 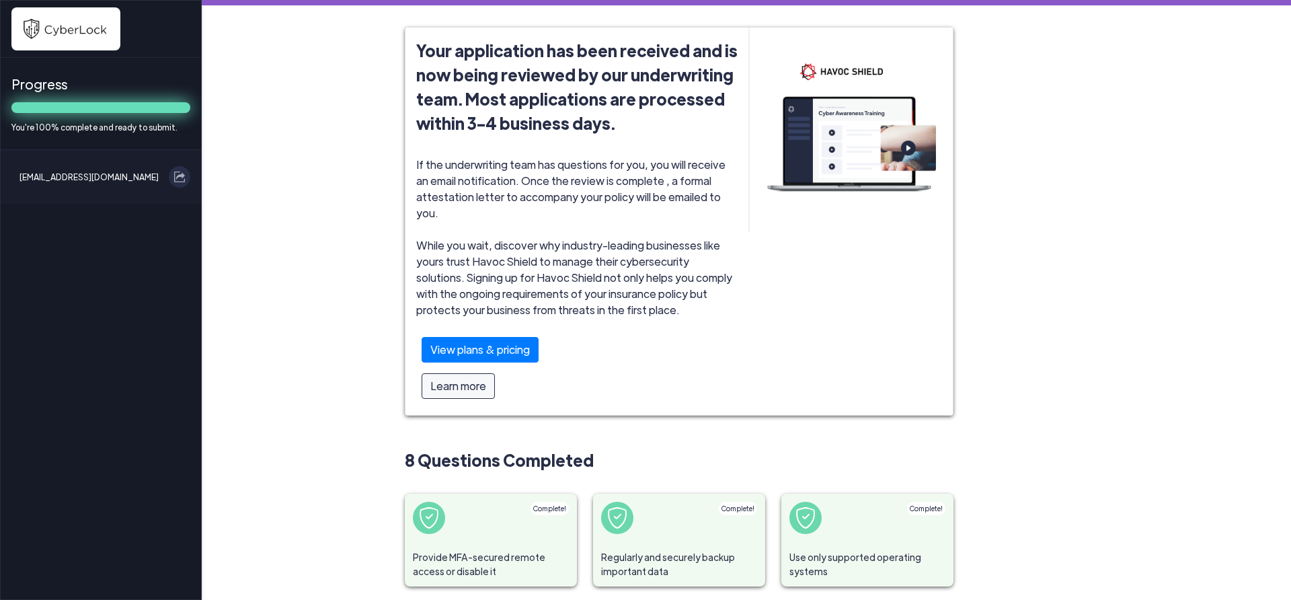 What do you see at coordinates (491, 564) in the screenshot?
I see `span: Provide MFA-secured remote access or disable it` at bounding box center [491, 564].